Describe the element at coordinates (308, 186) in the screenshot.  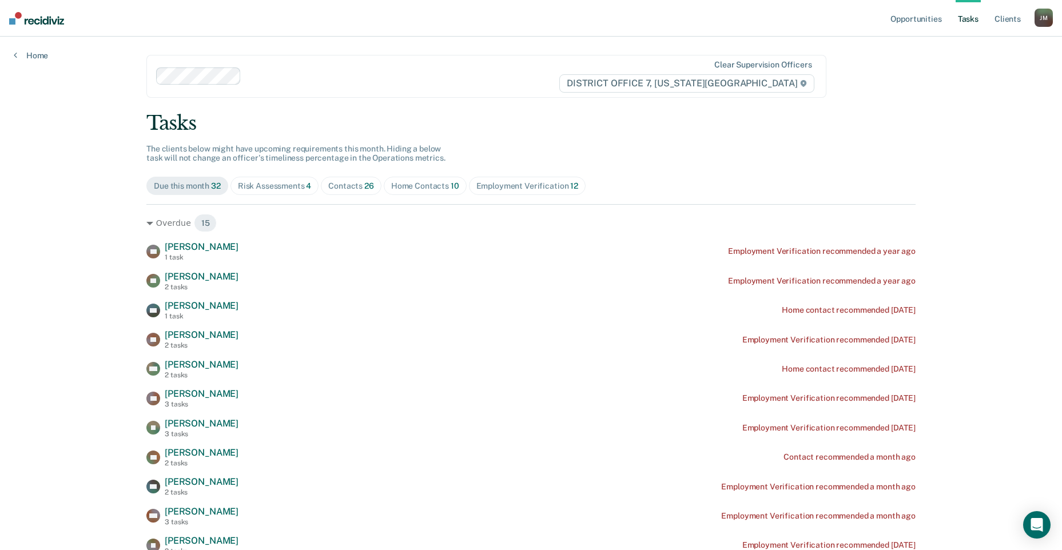
I see `span: 4` at that location.